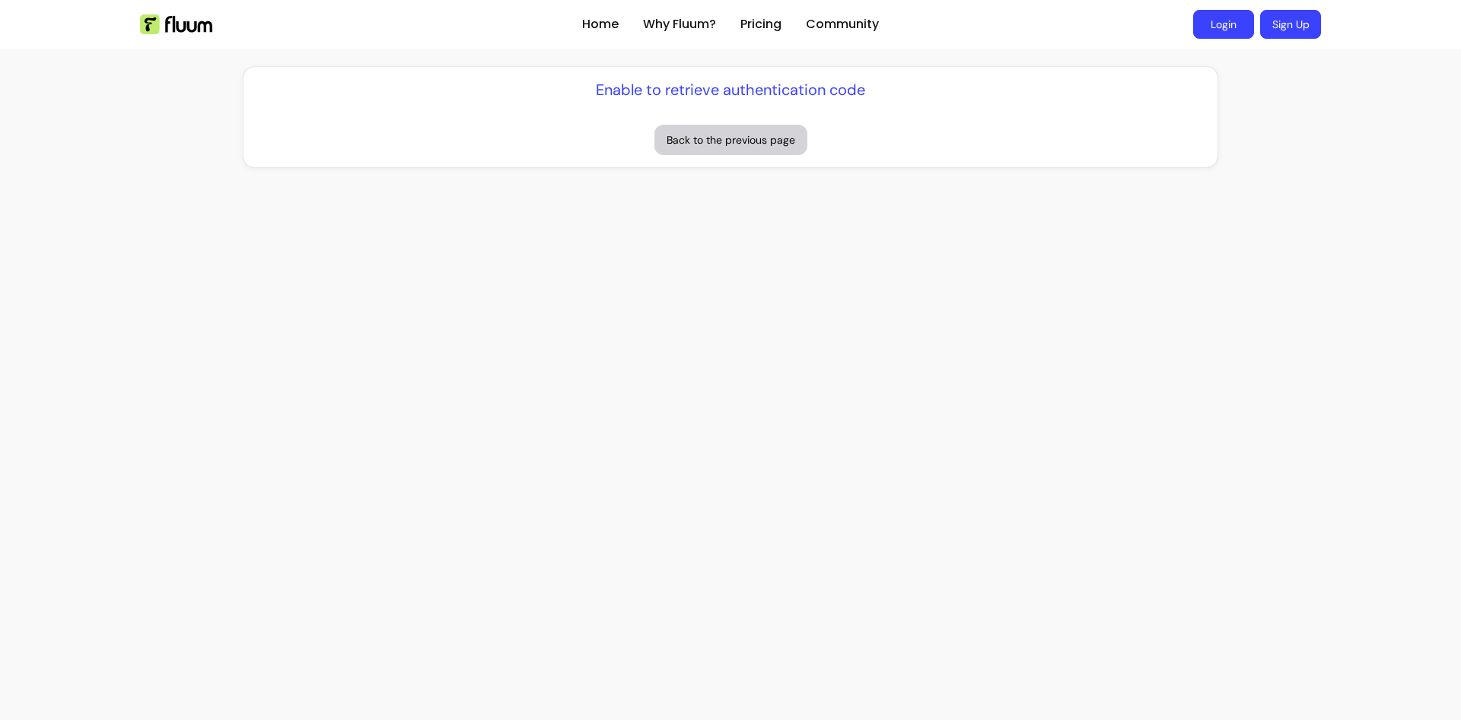 The image size is (1461, 720). Describe the element at coordinates (679, 24) in the screenshot. I see `a: Why Fluum?` at that location.